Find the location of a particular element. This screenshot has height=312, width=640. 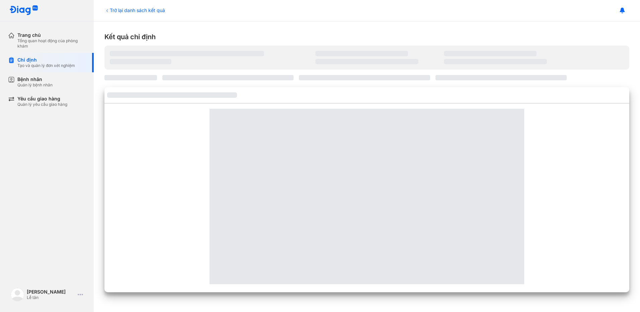

div: Tạo và quản lý đơn xét nghiệm is located at coordinates (46, 66).